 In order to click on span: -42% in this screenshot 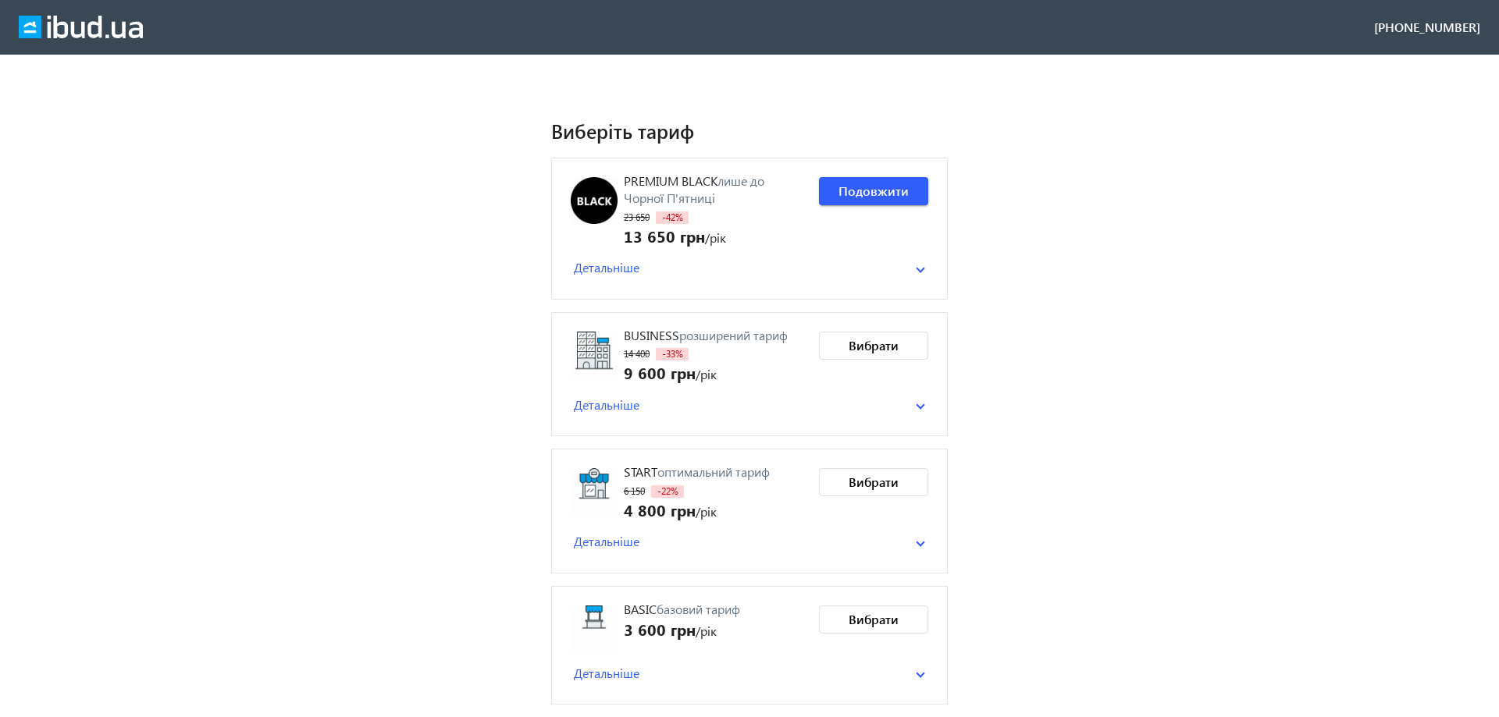, I will do `click(672, 218)`.